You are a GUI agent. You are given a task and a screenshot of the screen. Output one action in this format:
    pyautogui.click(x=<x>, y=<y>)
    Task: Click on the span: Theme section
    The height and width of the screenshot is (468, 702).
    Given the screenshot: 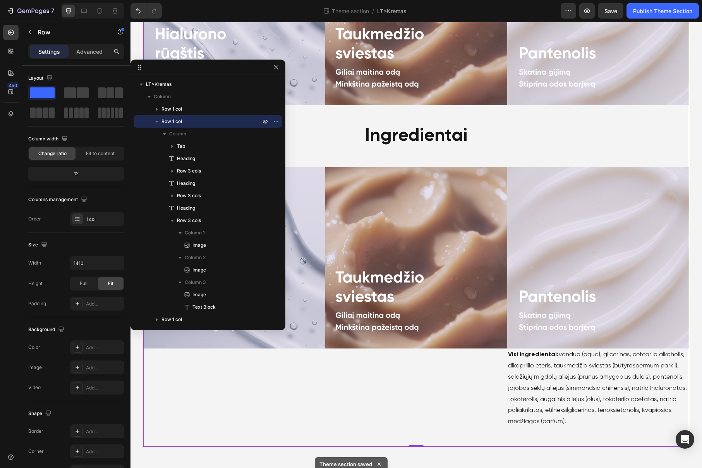 What is the action you would take?
    pyautogui.click(x=350, y=11)
    